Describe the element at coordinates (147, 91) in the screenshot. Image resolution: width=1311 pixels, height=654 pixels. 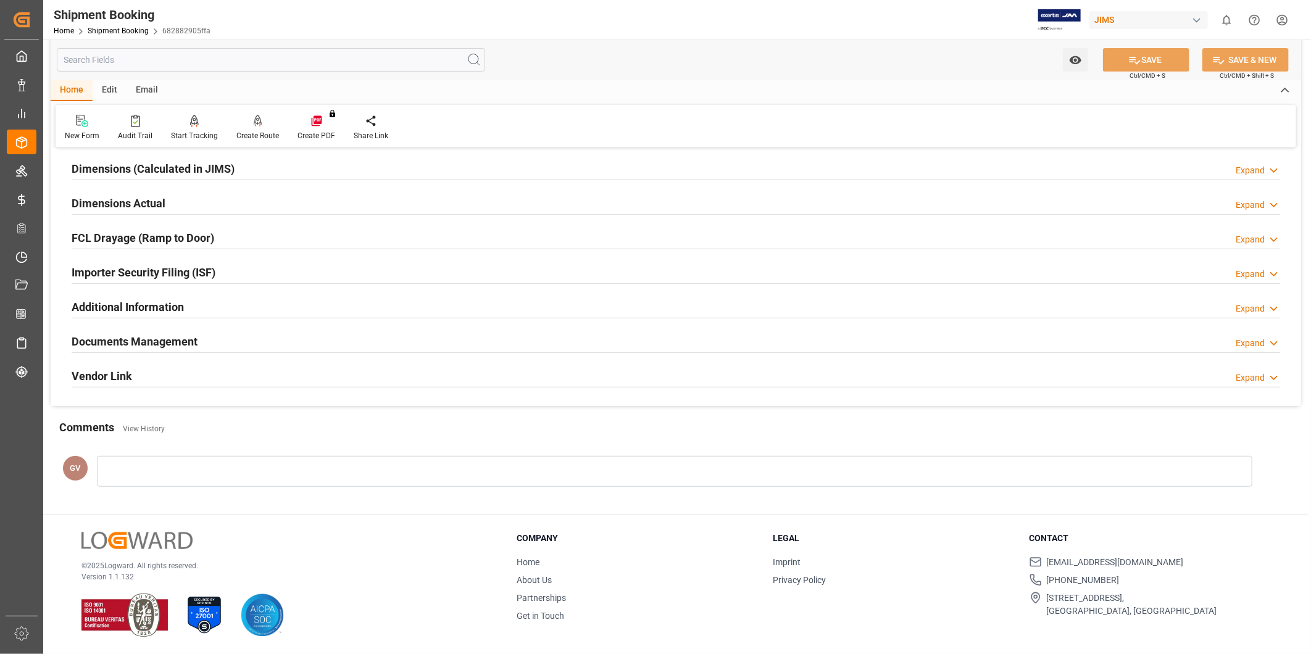
I see `div: Email` at that location.